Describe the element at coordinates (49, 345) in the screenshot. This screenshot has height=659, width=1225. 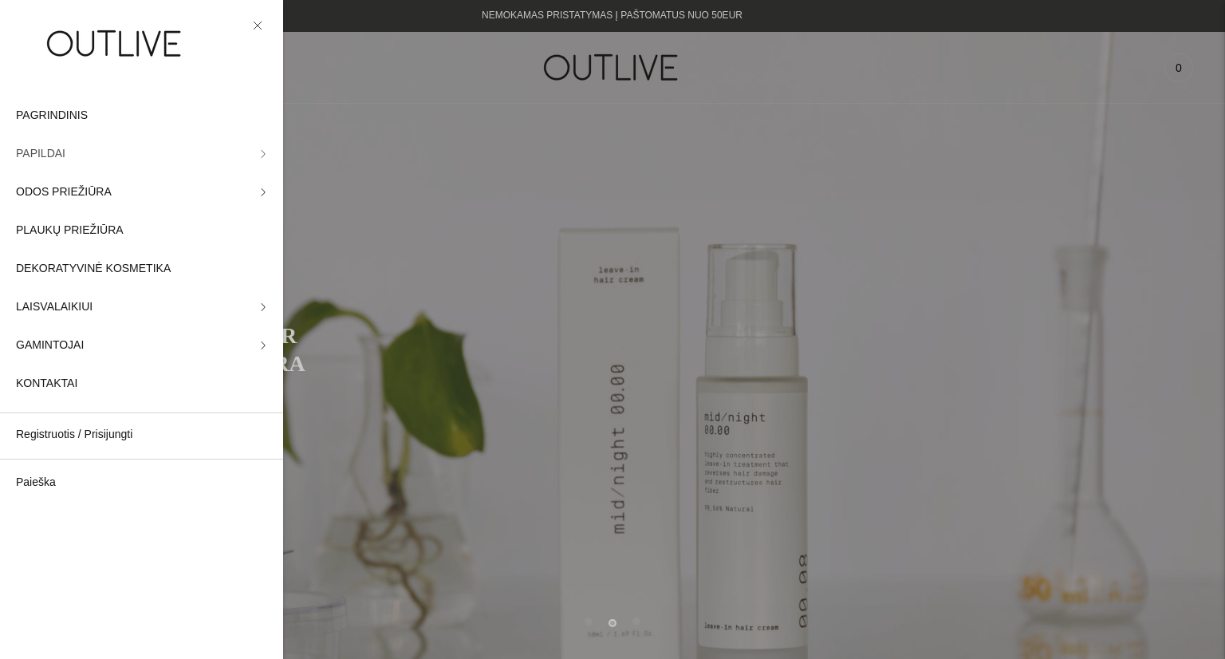
I see `span: GAMINTOJAI` at that location.